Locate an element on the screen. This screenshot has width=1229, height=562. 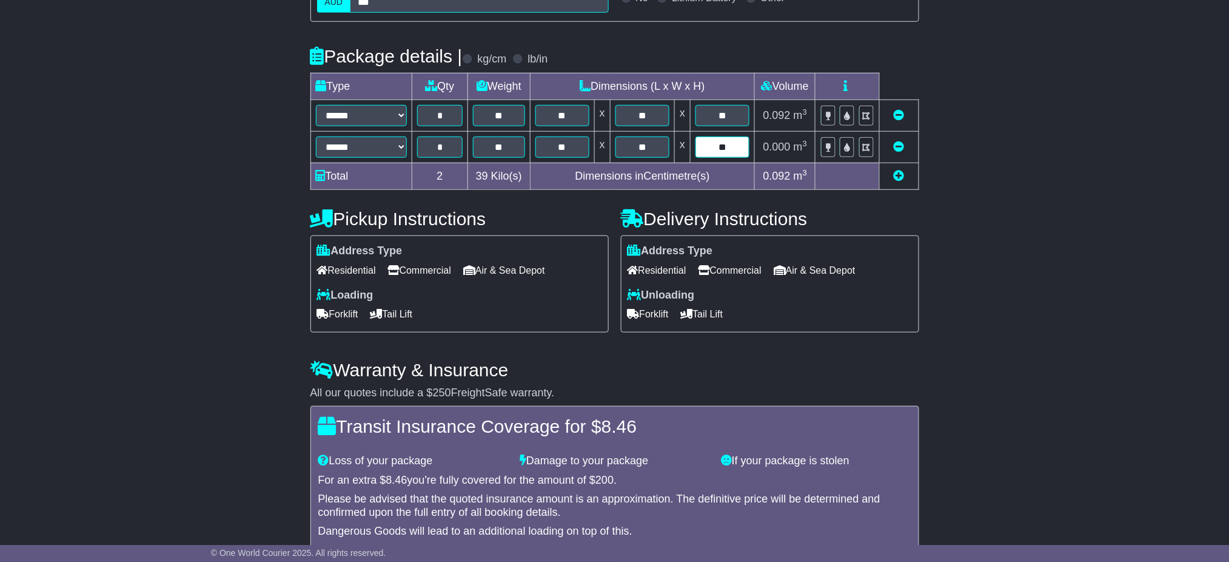
a: Add new item is located at coordinates (899, 176).